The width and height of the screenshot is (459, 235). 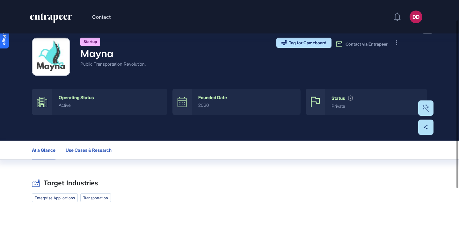 What do you see at coordinates (416, 17) in the screenshot?
I see `button: DD` at bounding box center [416, 17].